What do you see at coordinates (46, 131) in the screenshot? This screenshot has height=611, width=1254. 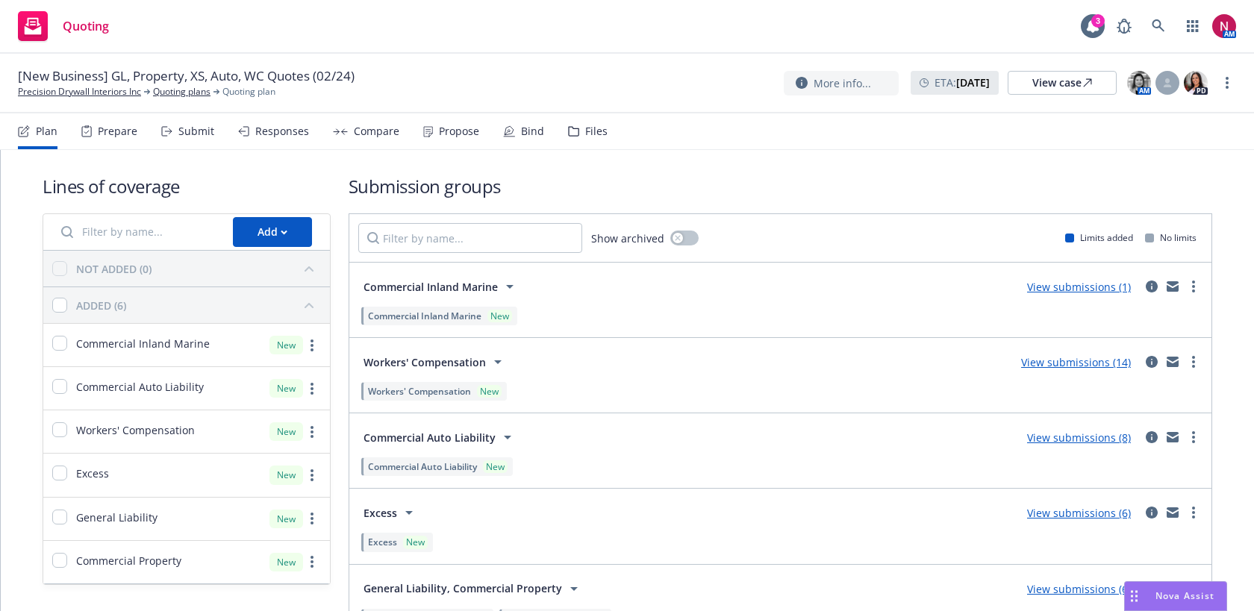 I see `div: Plan` at bounding box center [46, 131].